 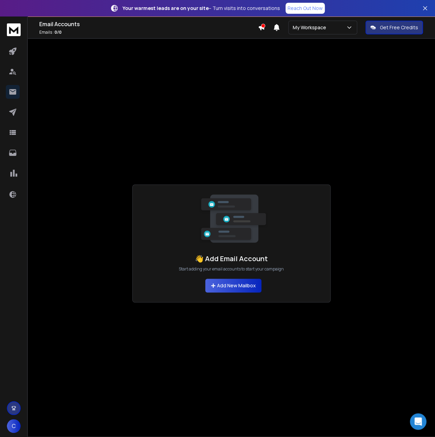 What do you see at coordinates (399, 28) in the screenshot?
I see `p: Get Free Credits` at bounding box center [399, 28].